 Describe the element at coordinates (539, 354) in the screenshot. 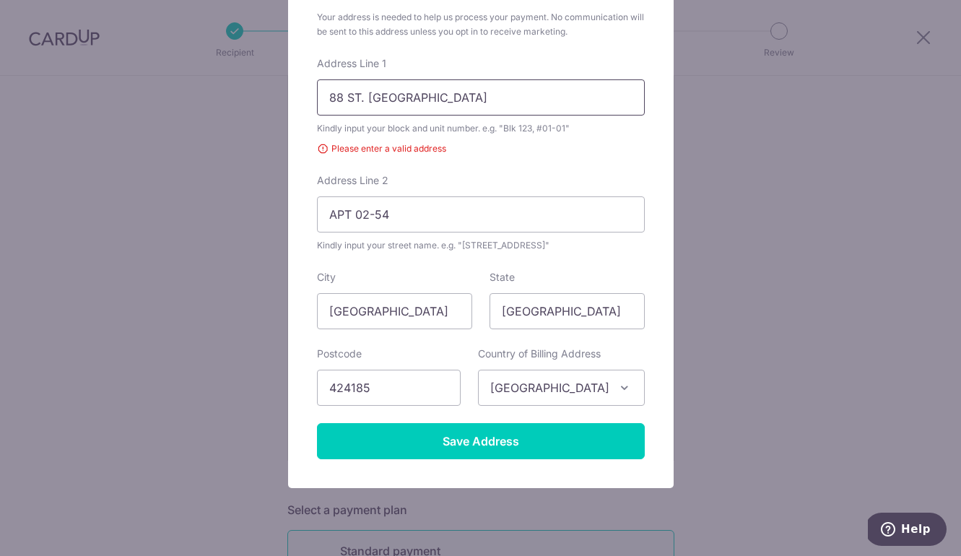

I see `label: Country of Billing Address` at that location.